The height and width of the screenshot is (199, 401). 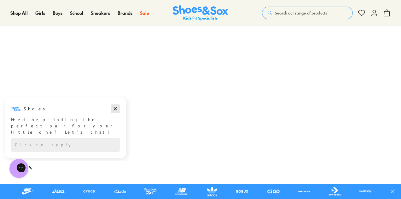 I want to click on a: Girls, so click(x=40, y=13).